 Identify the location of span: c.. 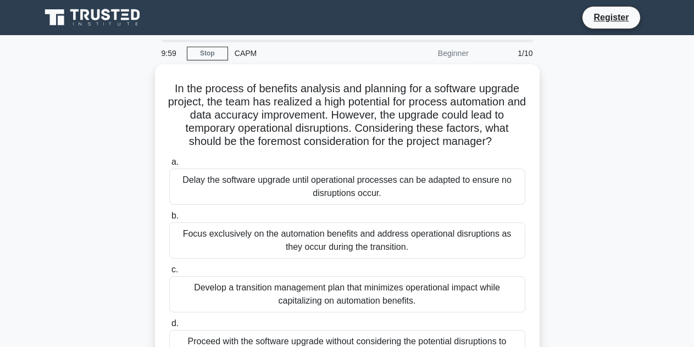
(175, 269).